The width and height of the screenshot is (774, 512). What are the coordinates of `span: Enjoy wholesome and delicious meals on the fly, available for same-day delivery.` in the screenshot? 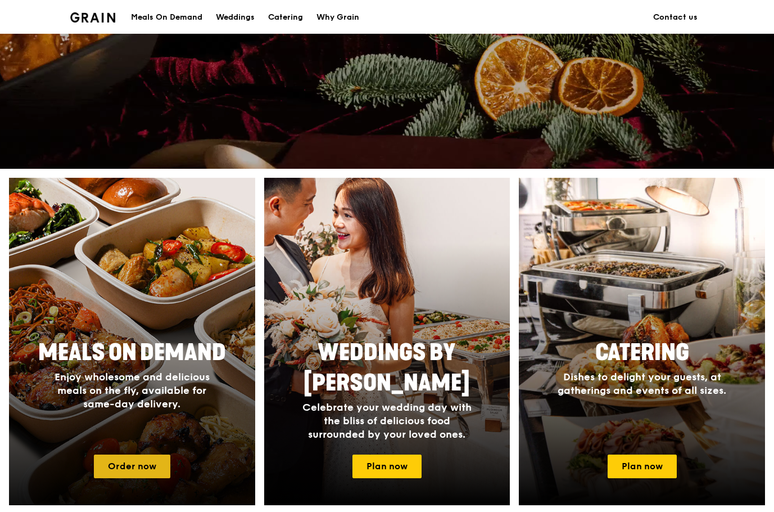 It's located at (132, 390).